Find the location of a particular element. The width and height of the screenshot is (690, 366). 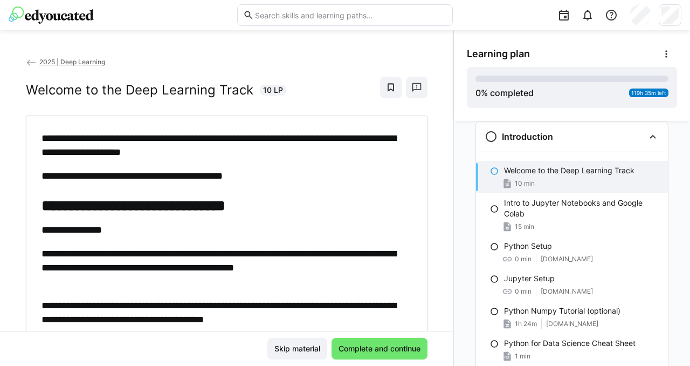

span: 10 min is located at coordinates (525, 183).